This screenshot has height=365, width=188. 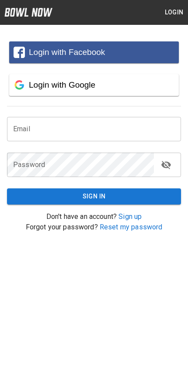 I want to click on button: Login, so click(x=174, y=12).